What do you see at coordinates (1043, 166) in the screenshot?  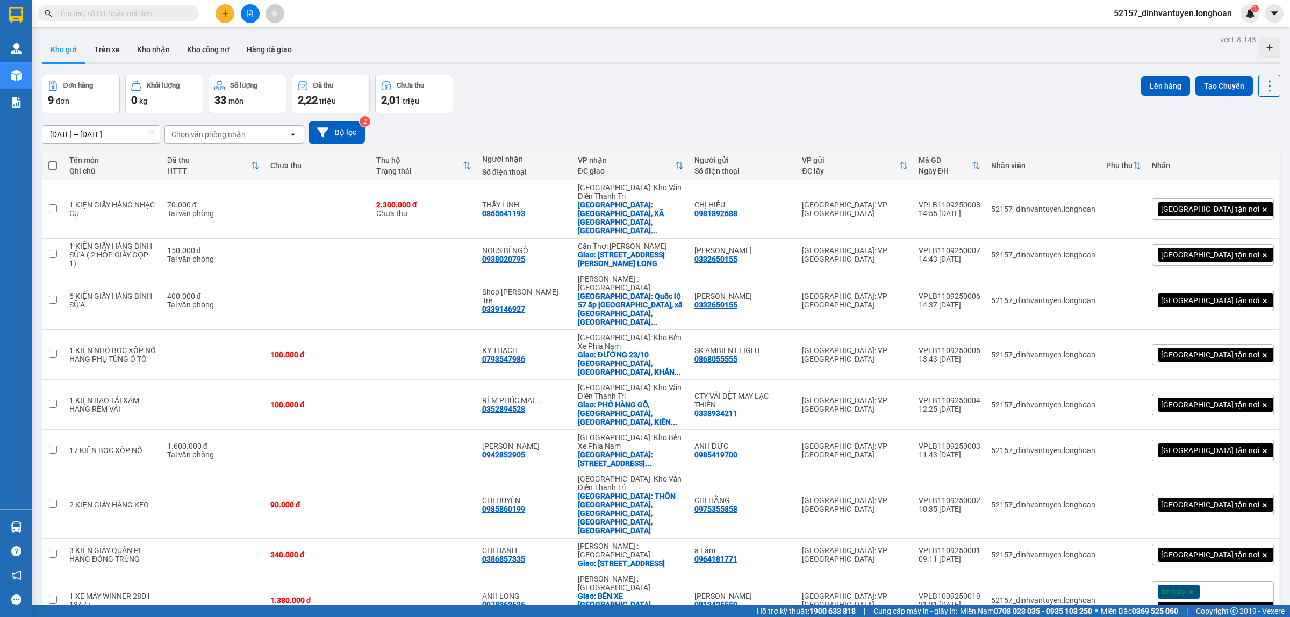 I see `div: Nhân viên` at bounding box center [1043, 166].